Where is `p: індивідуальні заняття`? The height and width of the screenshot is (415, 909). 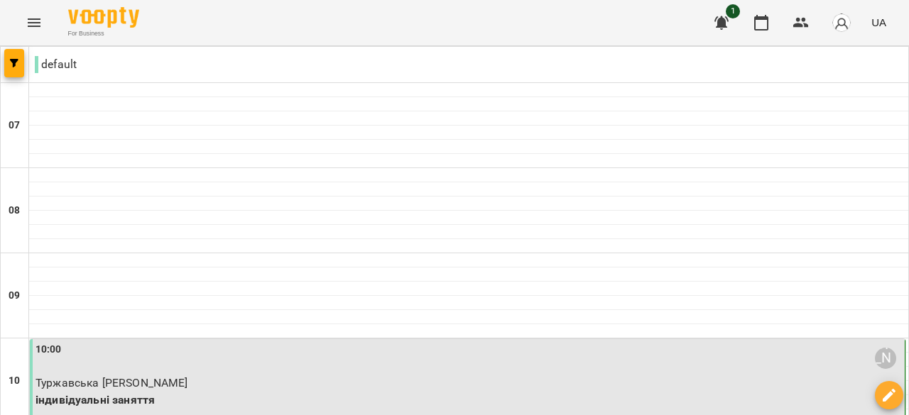
p: індивідуальні заняття is located at coordinates (469, 400).